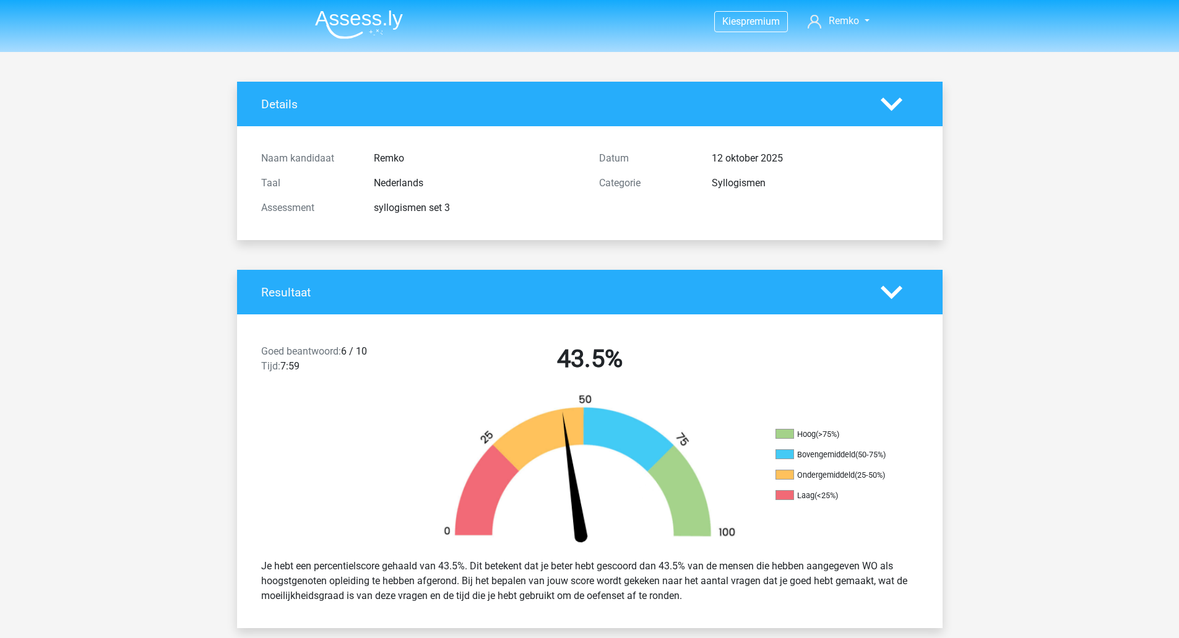 The height and width of the screenshot is (638, 1179). What do you see at coordinates (837, 434) in the screenshot?
I see `li: Hoog` at bounding box center [837, 434].